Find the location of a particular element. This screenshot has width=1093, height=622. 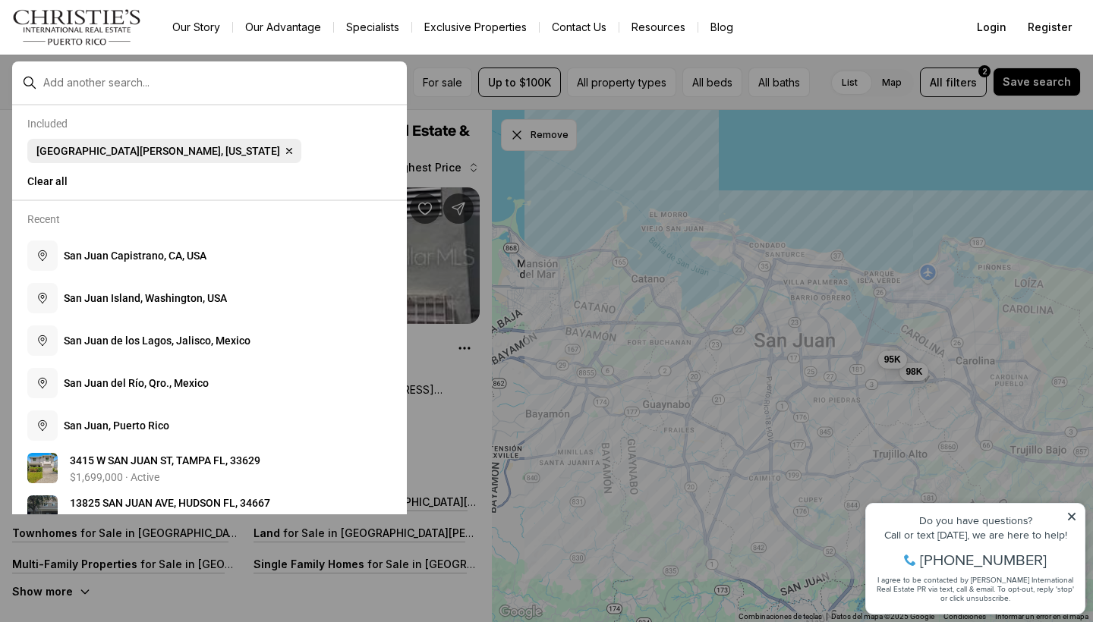

a: Our Advantage is located at coordinates (283, 27).